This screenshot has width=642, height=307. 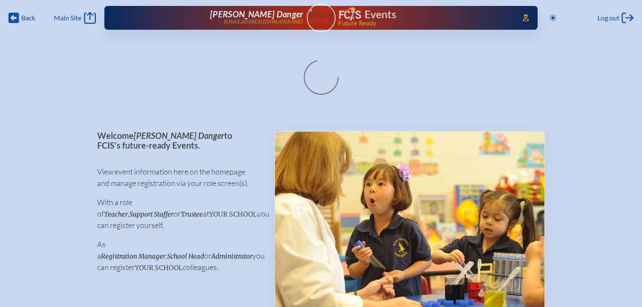 I want to click on span: Main Site, so click(x=67, y=18).